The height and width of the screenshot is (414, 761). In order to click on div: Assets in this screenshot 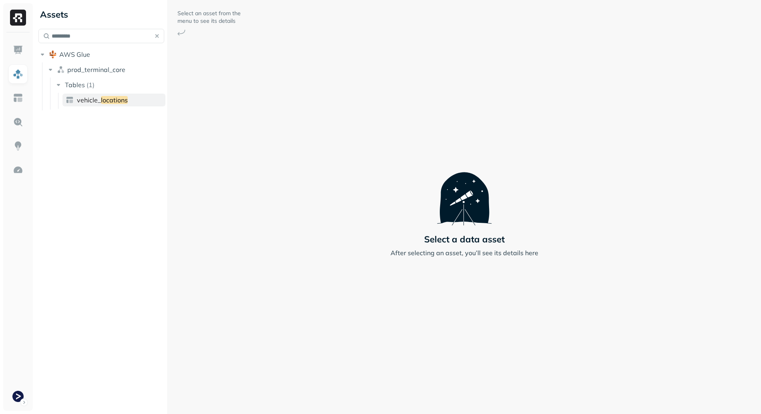, I will do `click(101, 14)`.